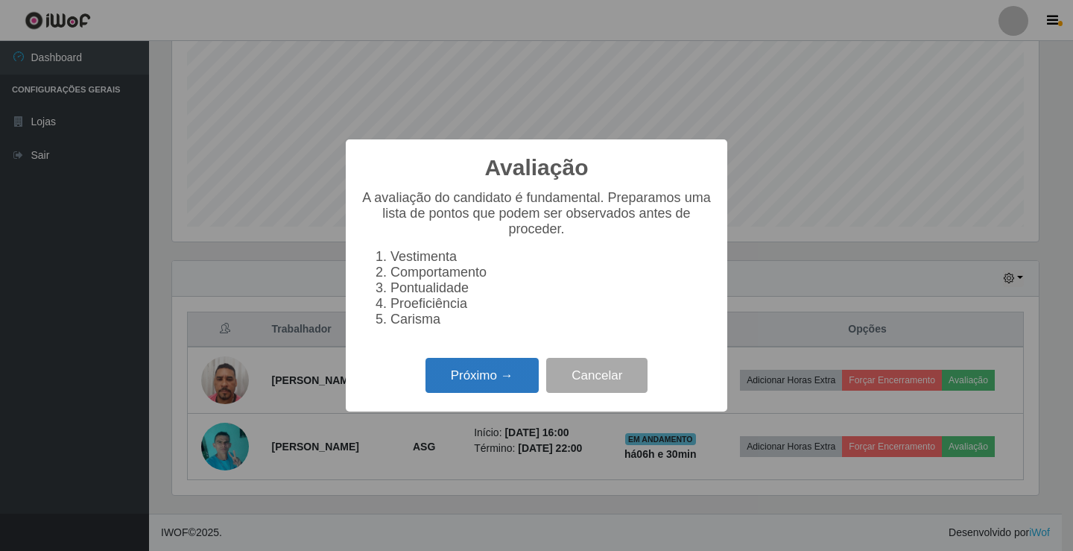 Image resolution: width=1073 pixels, height=551 pixels. What do you see at coordinates (551, 288) in the screenshot?
I see `li: Pontualidade` at bounding box center [551, 288].